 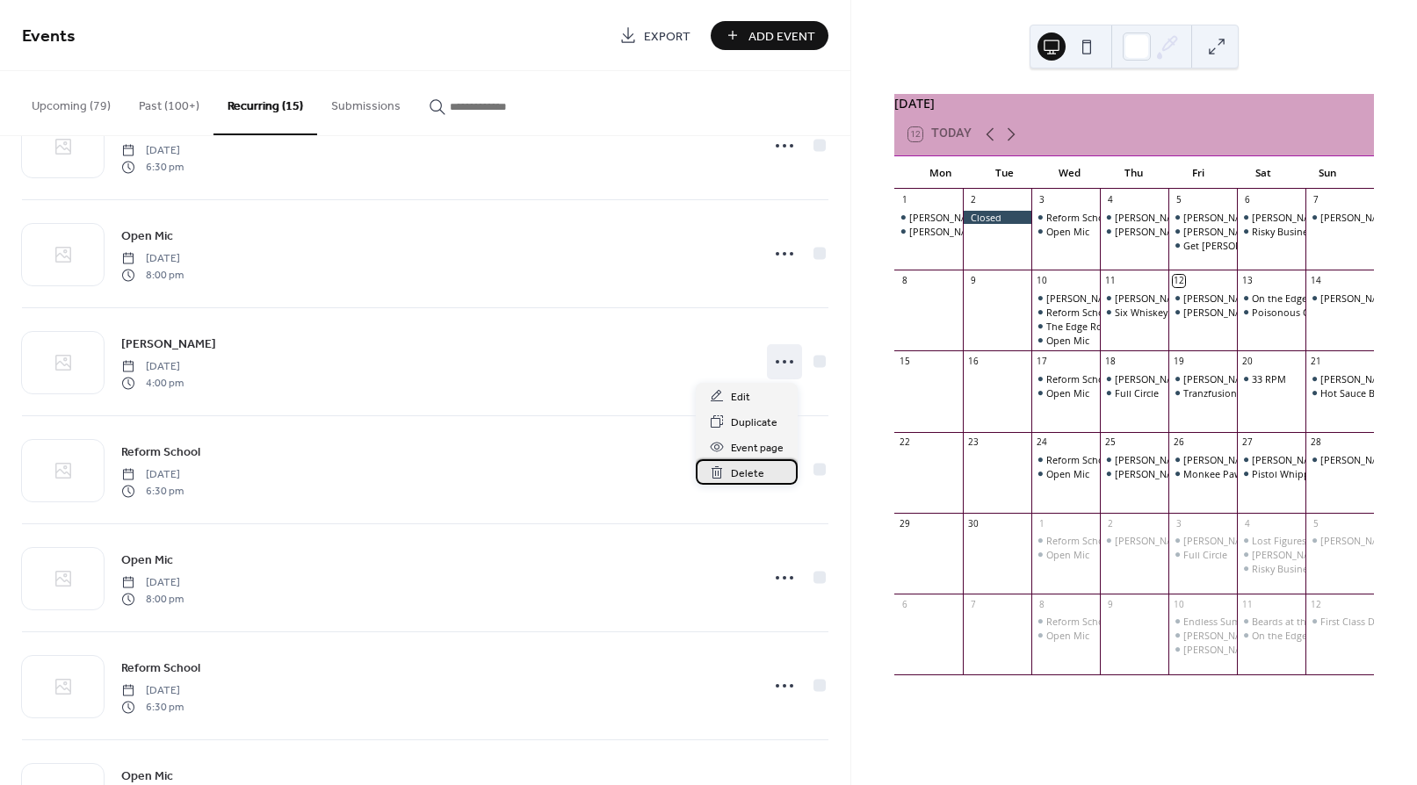 What do you see at coordinates (1004, 173) in the screenshot?
I see `div: Tue` at bounding box center [1004, 173].